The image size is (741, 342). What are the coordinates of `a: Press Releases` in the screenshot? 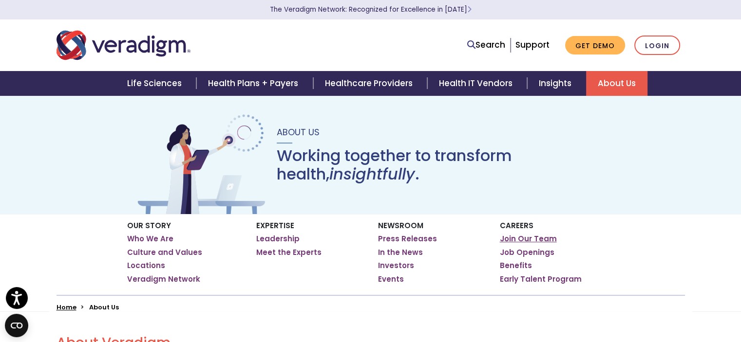 It's located at (407, 239).